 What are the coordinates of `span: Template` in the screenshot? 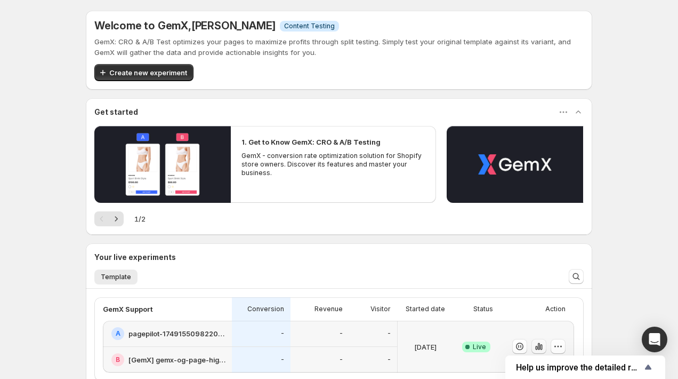 It's located at (116, 277).